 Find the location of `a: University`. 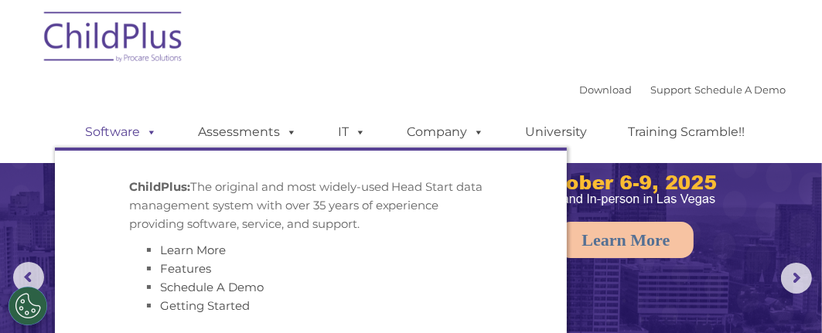

a: University is located at coordinates (556, 132).